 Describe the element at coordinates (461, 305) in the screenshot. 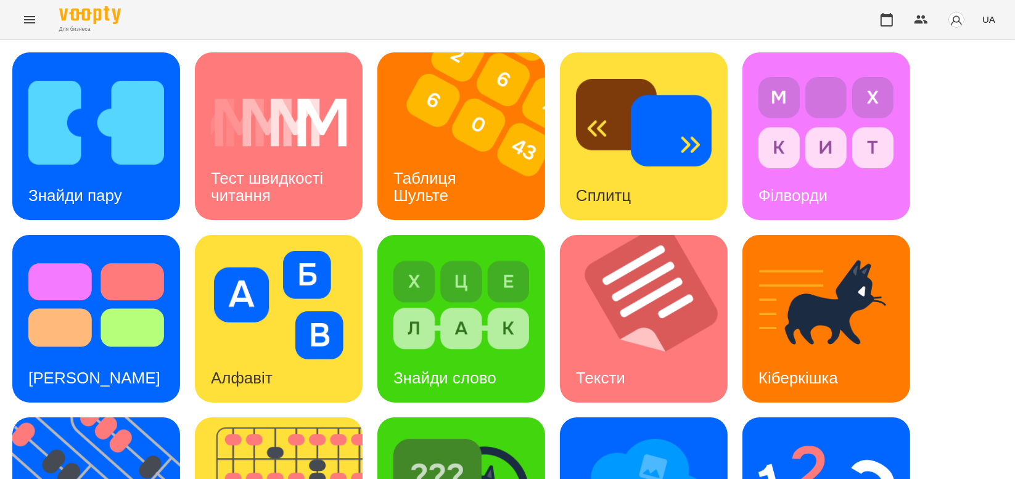

I see `img: Знайди слово` at that location.